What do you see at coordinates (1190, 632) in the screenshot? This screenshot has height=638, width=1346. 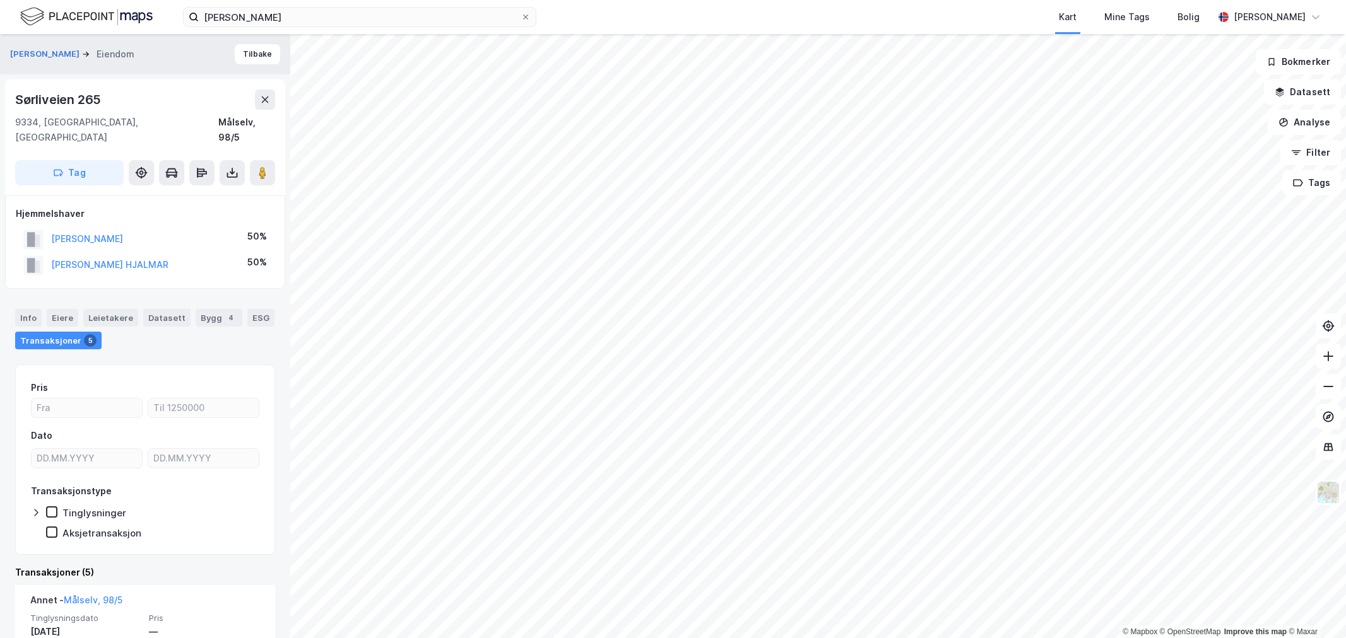 I see `a: OpenStreetMap` at bounding box center [1190, 632].